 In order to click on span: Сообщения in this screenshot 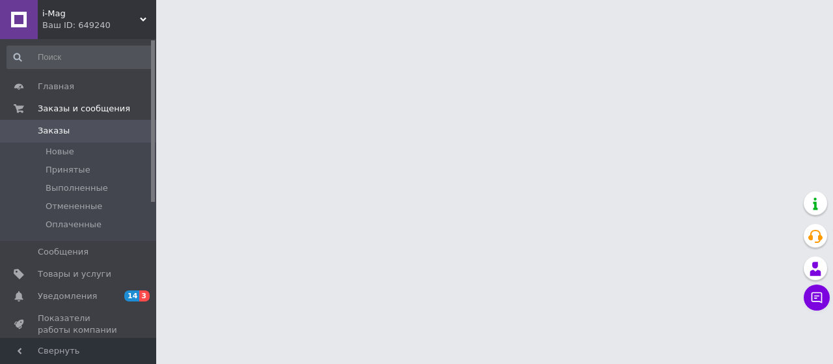, I will do `click(63, 252)`.